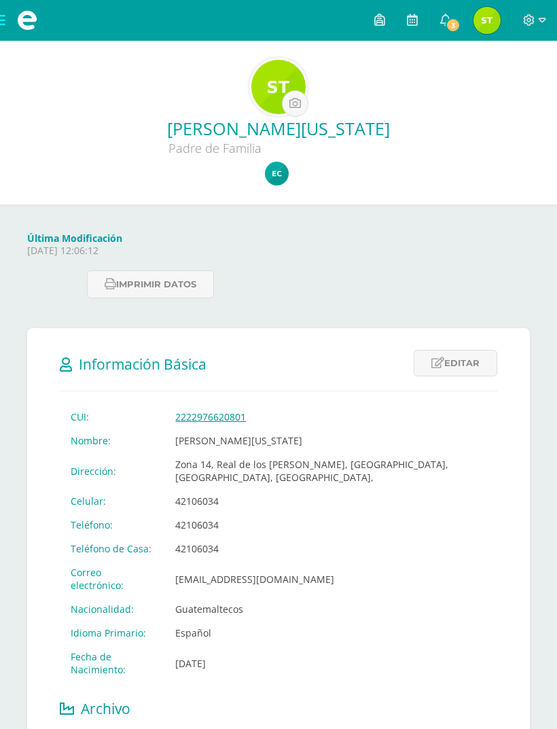  What do you see at coordinates (112, 501) in the screenshot?
I see `td: Celular:` at bounding box center [112, 501].